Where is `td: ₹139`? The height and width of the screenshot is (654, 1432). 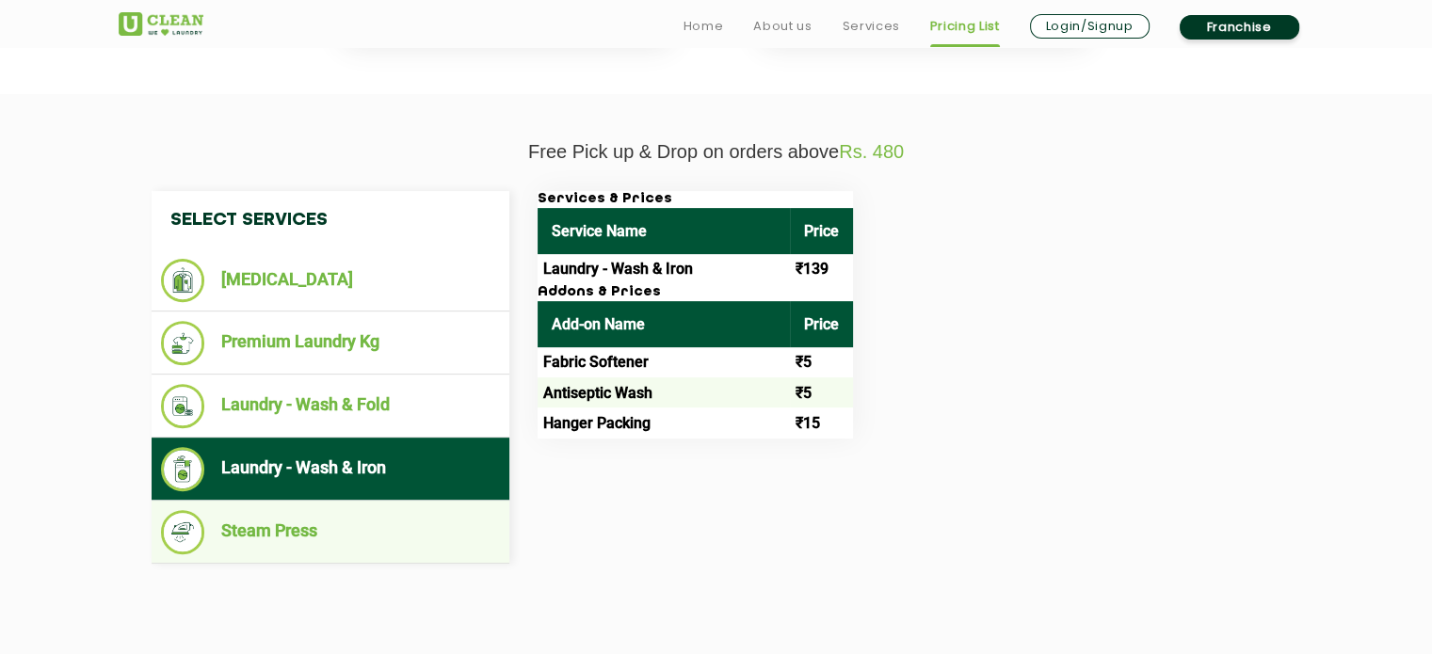
td: ₹139 is located at coordinates (821, 269).